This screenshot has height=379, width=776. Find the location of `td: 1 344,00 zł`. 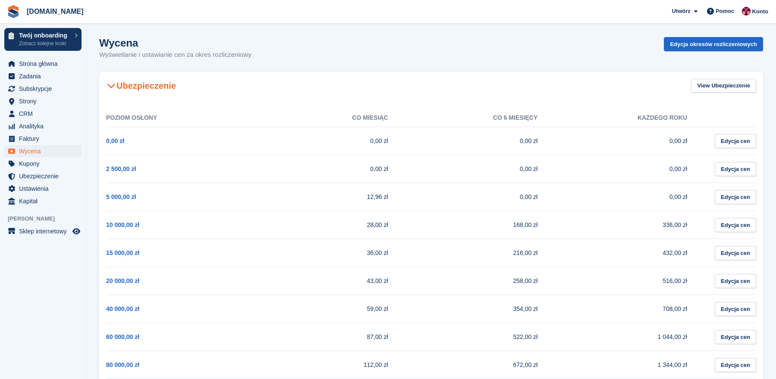

td: 1 344,00 zł is located at coordinates (629, 365).